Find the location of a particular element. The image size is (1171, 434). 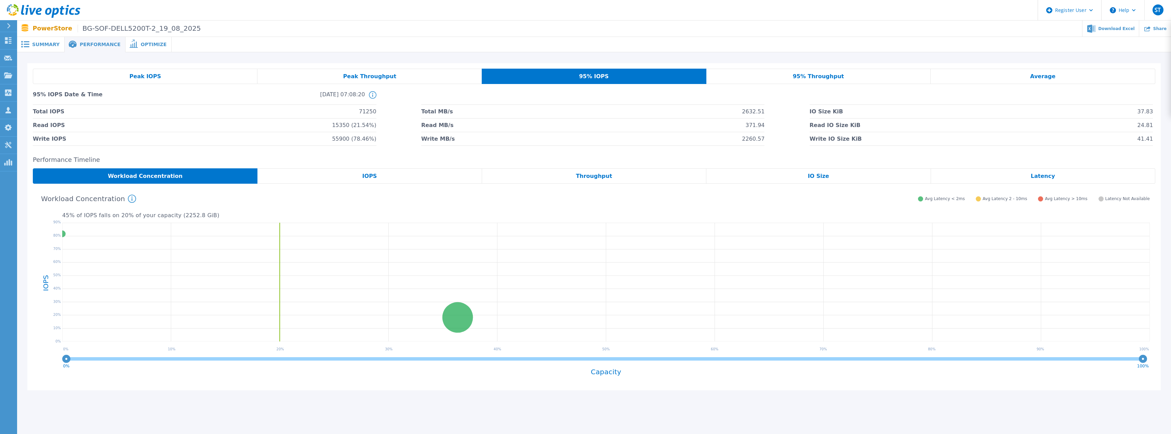

span: 95% IOPS Date & Time is located at coordinates (116, 98).